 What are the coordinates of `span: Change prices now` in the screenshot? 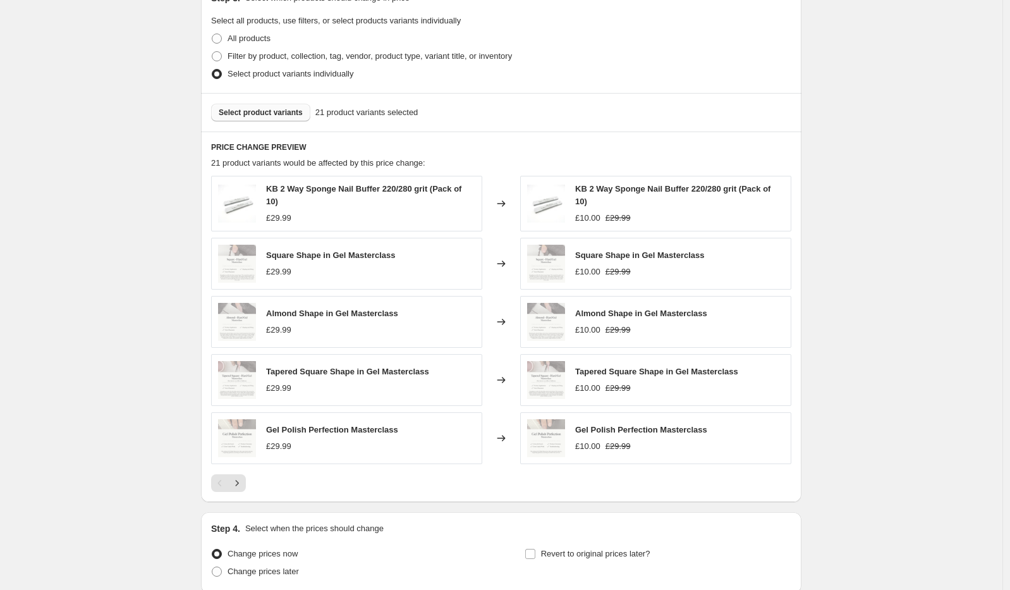 It's located at (262, 553).